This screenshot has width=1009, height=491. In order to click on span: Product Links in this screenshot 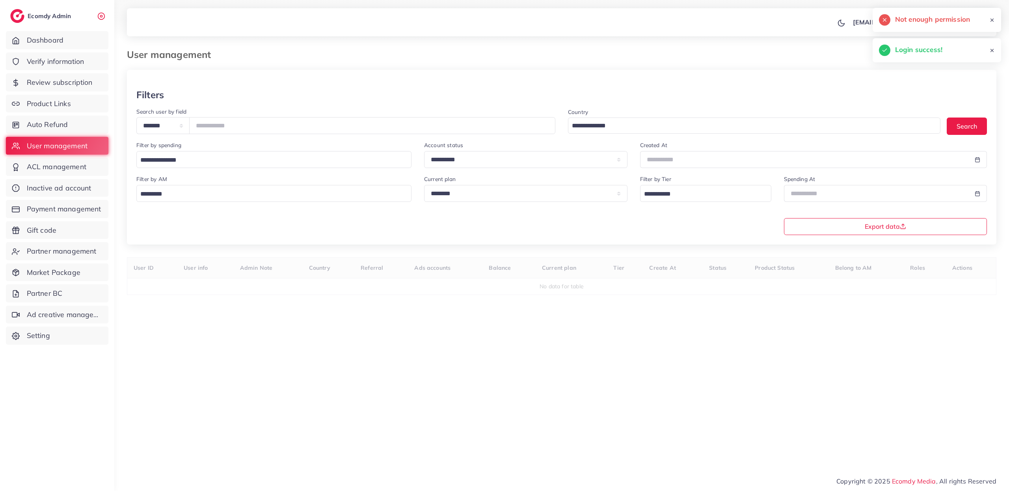, I will do `click(49, 104)`.